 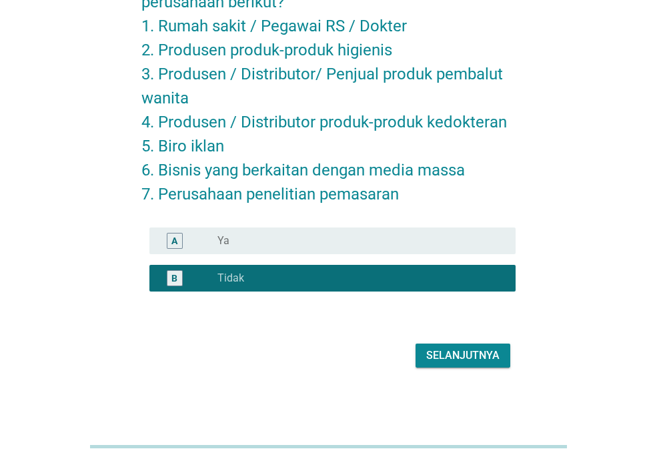 What do you see at coordinates (174, 240) in the screenshot?
I see `div: A` at bounding box center [174, 240].